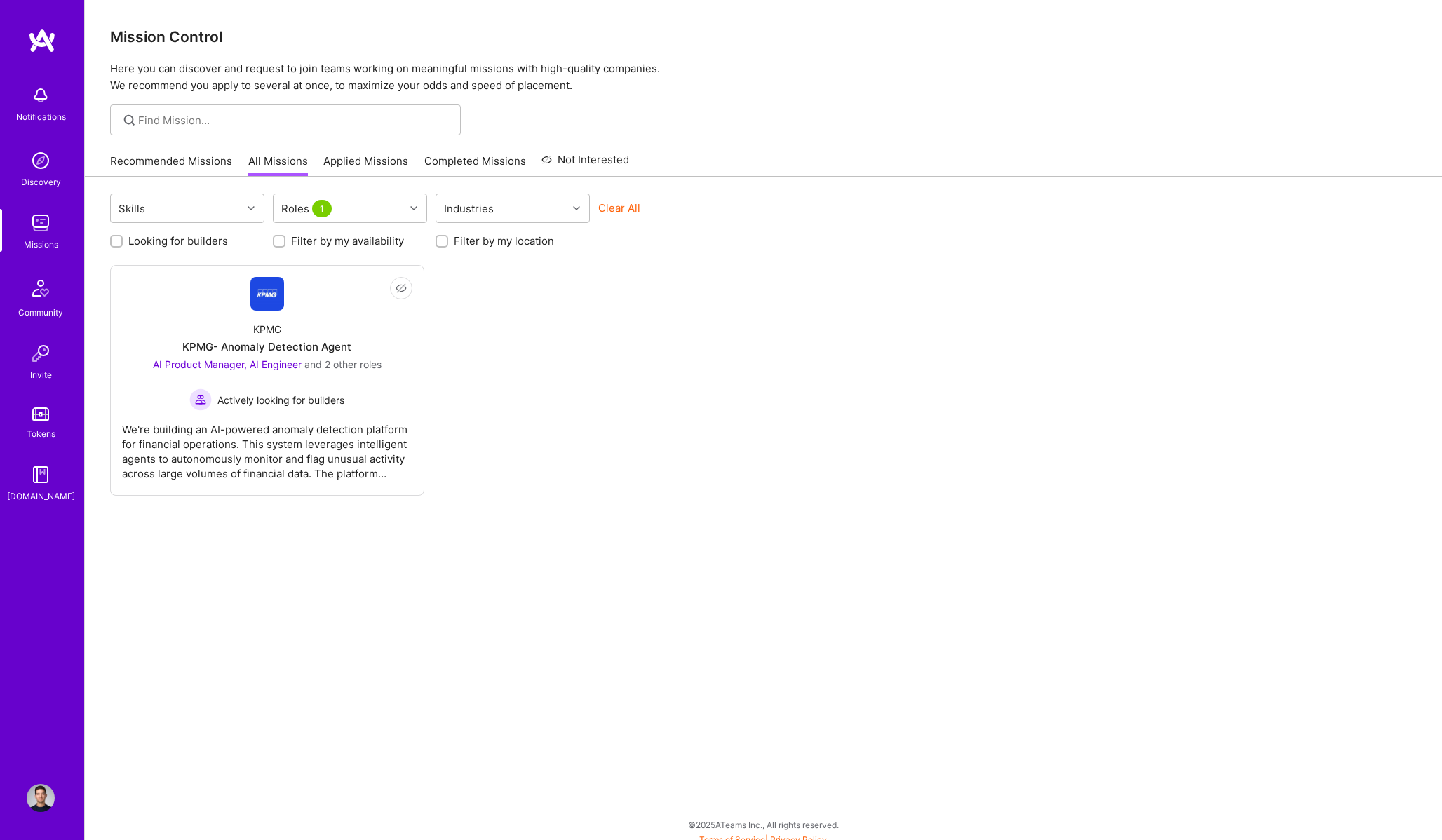  What do you see at coordinates (40, 182) in the screenshot?
I see `div: Discovery` at bounding box center [40, 182].